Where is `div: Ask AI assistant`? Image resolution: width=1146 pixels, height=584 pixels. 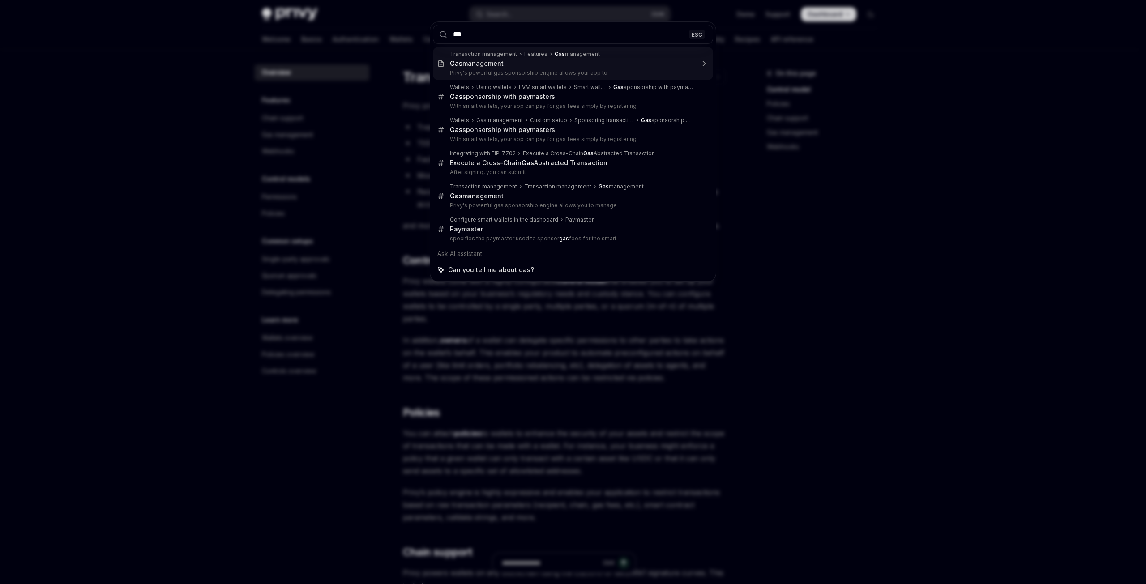
div: Ask AI assistant is located at coordinates (573, 254).